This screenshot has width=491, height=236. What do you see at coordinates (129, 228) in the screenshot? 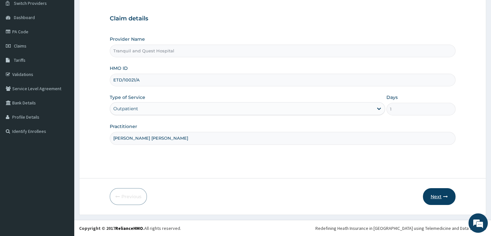
I see `a: RelianceHMO` at bounding box center [129, 228].